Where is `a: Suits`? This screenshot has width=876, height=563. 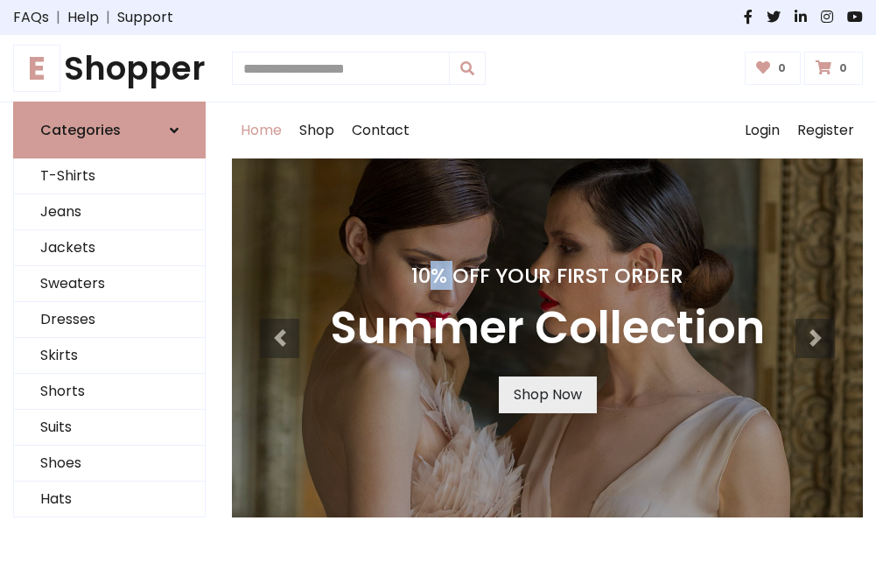
a: Suits is located at coordinates (109, 427).